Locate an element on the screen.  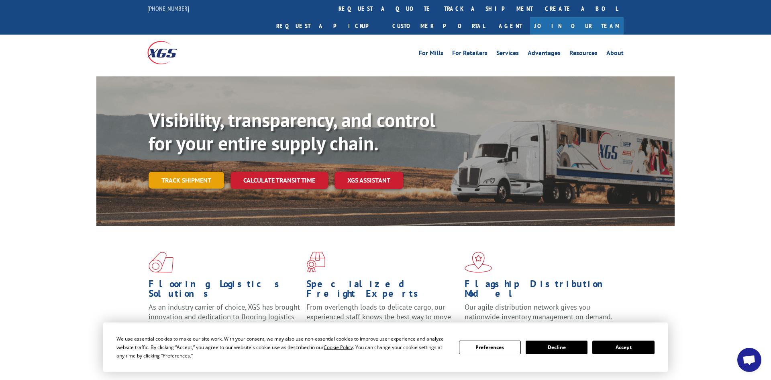
a: Advantages is located at coordinates (544, 54).